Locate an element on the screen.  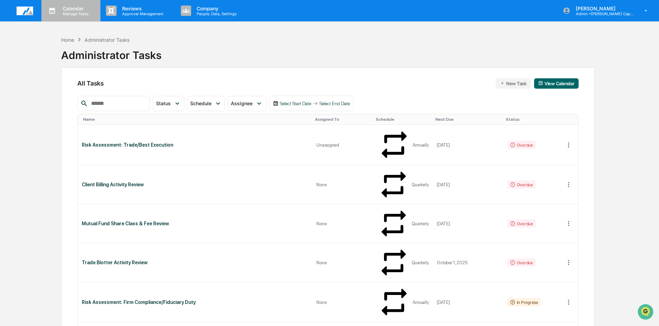
img: arrow right is located at coordinates (315, 103).